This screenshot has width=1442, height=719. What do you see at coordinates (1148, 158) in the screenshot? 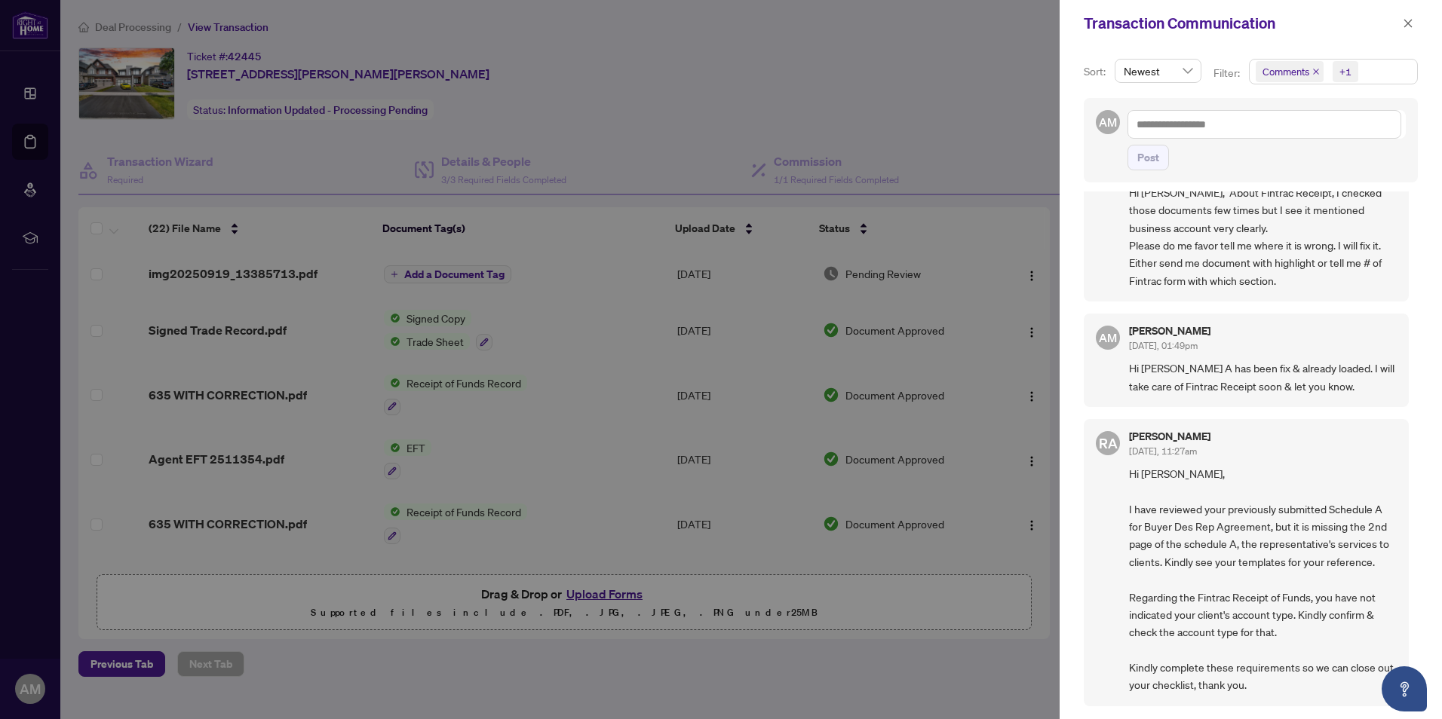
I see `button: Post` at bounding box center [1148, 158].